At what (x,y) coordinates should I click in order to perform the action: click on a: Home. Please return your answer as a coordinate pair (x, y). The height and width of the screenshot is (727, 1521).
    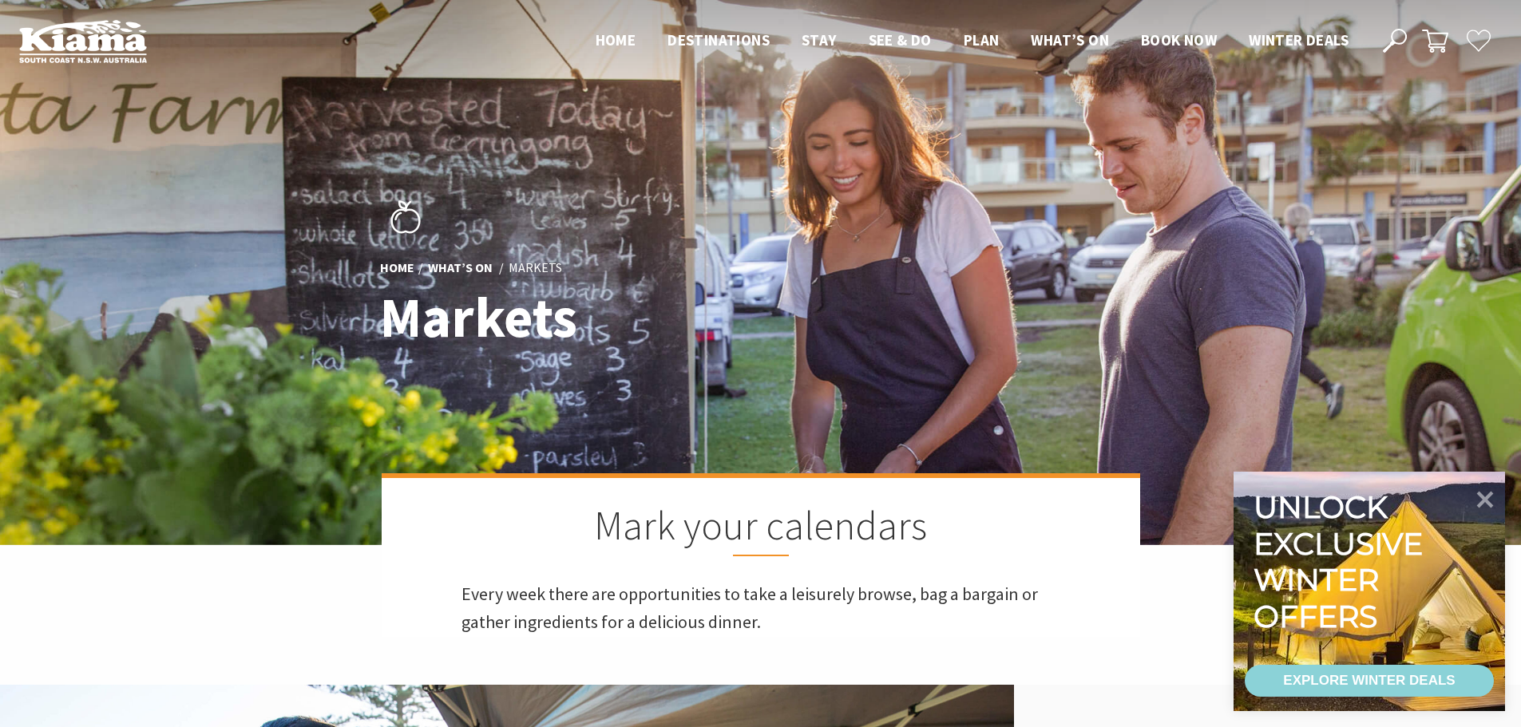
    Looking at the image, I should click on (397, 268).